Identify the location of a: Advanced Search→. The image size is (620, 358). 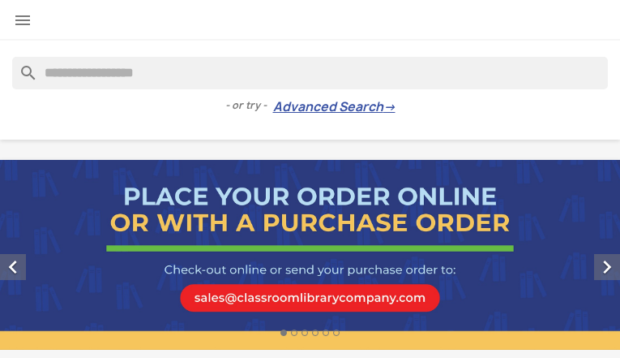
(334, 107).